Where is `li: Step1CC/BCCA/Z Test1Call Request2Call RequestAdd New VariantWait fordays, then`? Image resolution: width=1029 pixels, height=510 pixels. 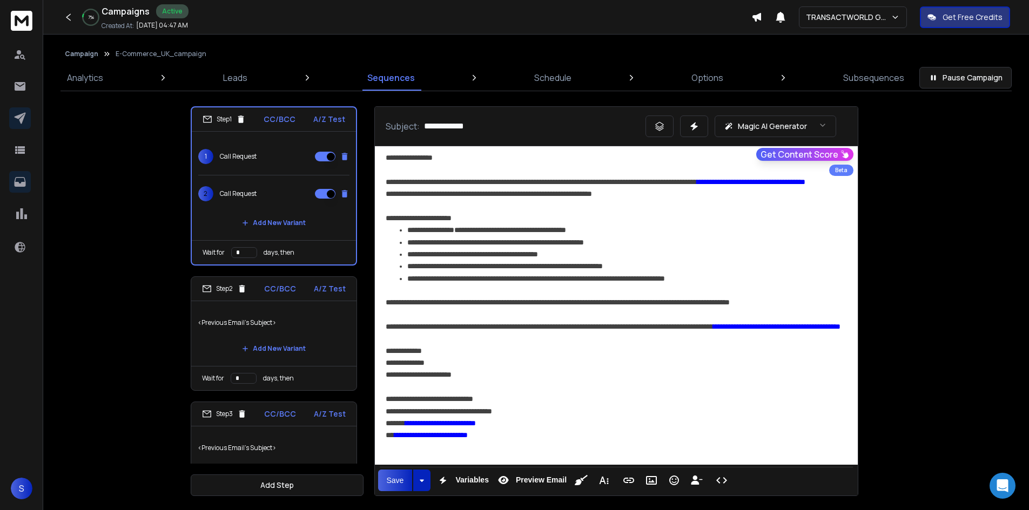 li: Step1CC/BCCA/Z Test1Call Request2Call RequestAdd New VariantWait fordays, then is located at coordinates (274, 186).